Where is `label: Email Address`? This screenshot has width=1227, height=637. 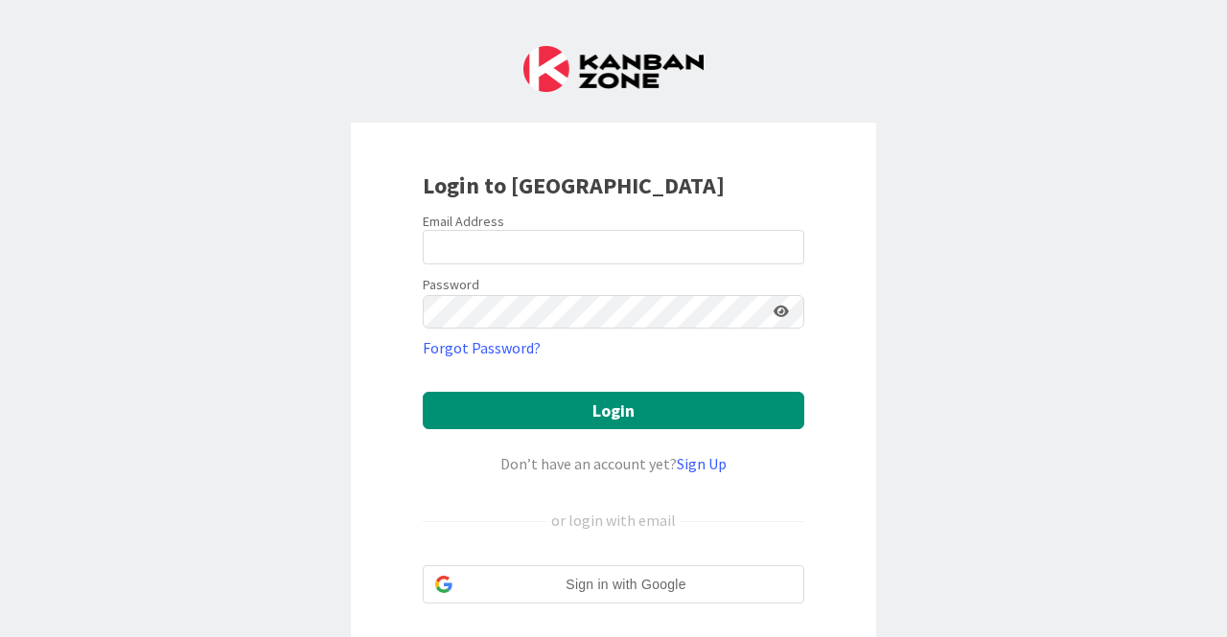
label: Email Address is located at coordinates (463, 221).